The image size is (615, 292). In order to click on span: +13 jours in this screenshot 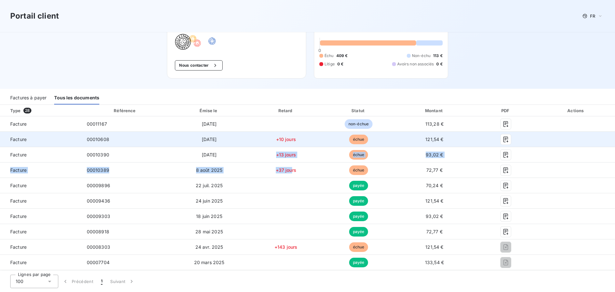, I will do `click(286, 154)`.